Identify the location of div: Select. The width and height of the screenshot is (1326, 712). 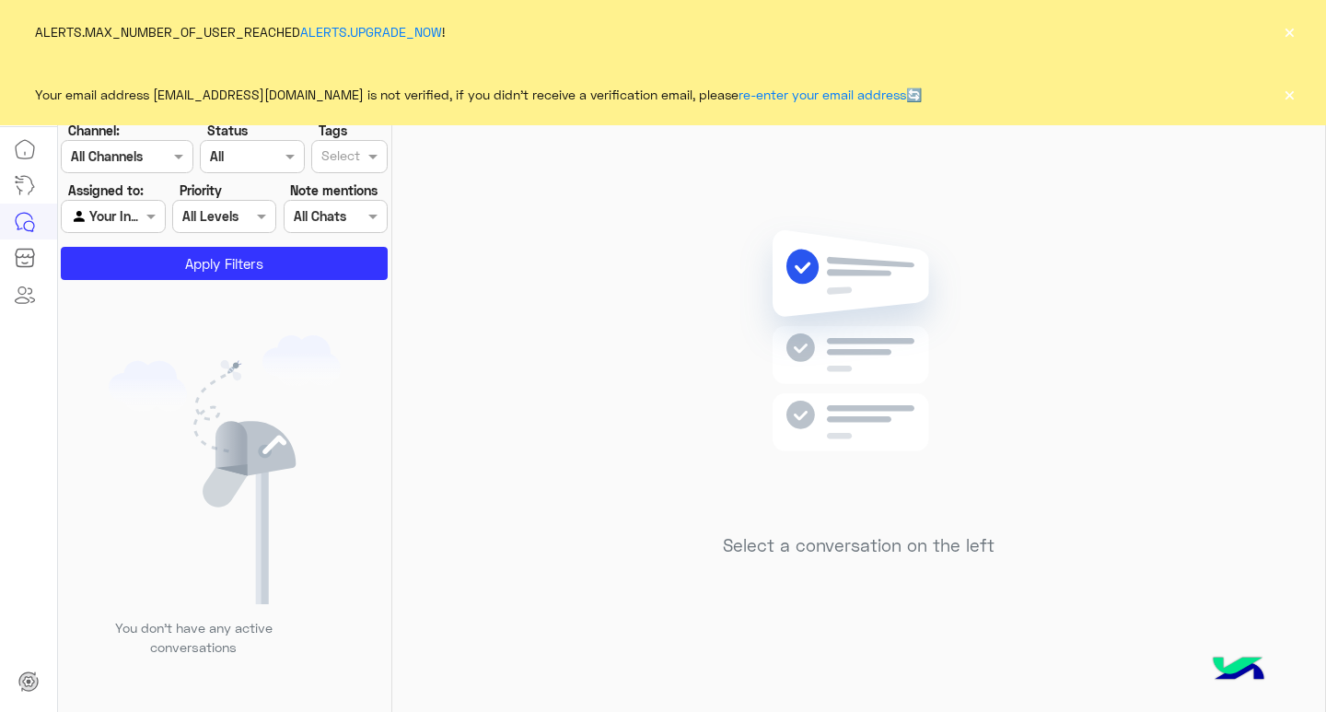
(339, 157).